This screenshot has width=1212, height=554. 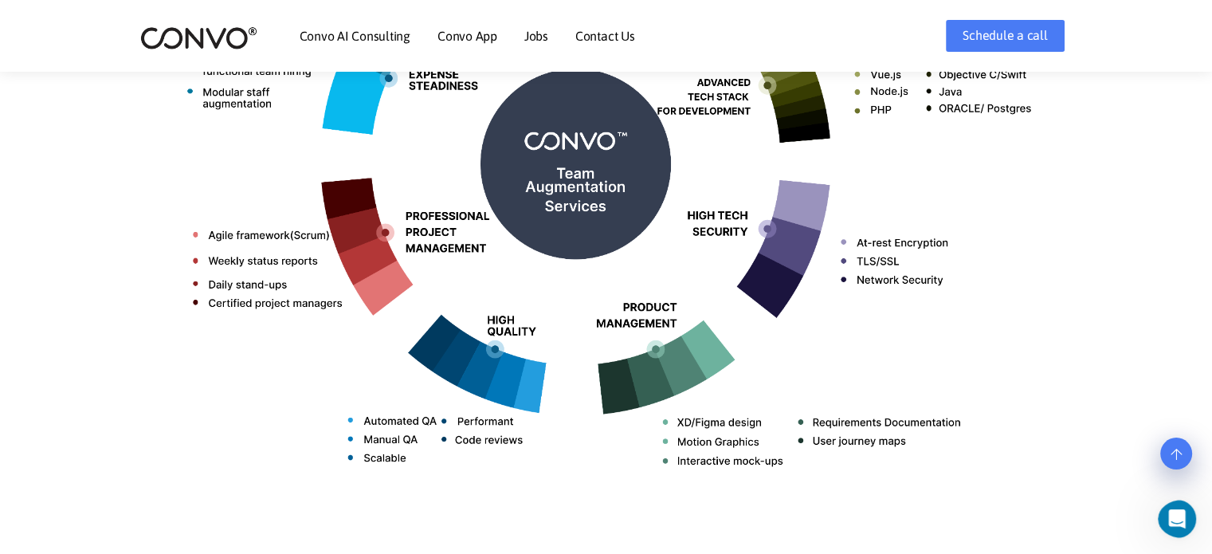 What do you see at coordinates (1005, 36) in the screenshot?
I see `a: Schedule a call` at bounding box center [1005, 36].